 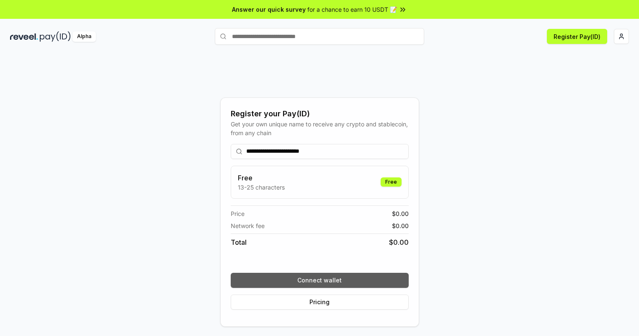 What do you see at coordinates (320, 114) in the screenshot?
I see `div: Register your Pay(ID)` at bounding box center [320, 114].